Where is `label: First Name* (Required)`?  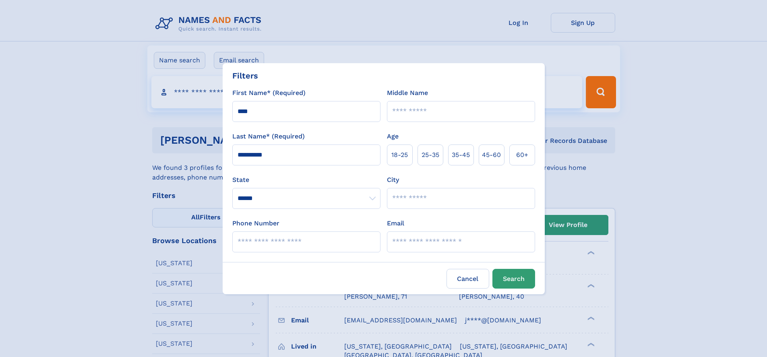
label: First Name* (Required) is located at coordinates (269, 93).